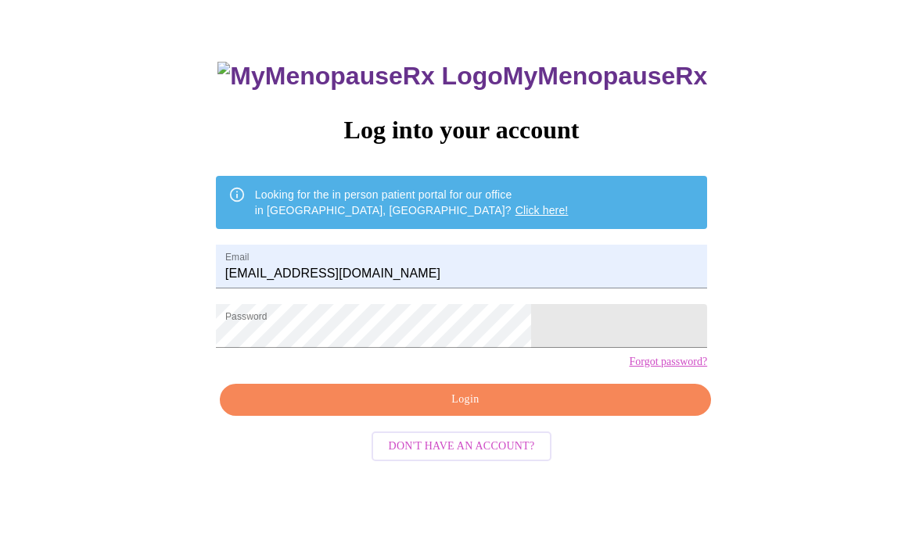 The height and width of the screenshot is (544, 923). What do you see at coordinates (462, 76) in the screenshot?
I see `h3: MyMenopauseRx` at bounding box center [462, 76].